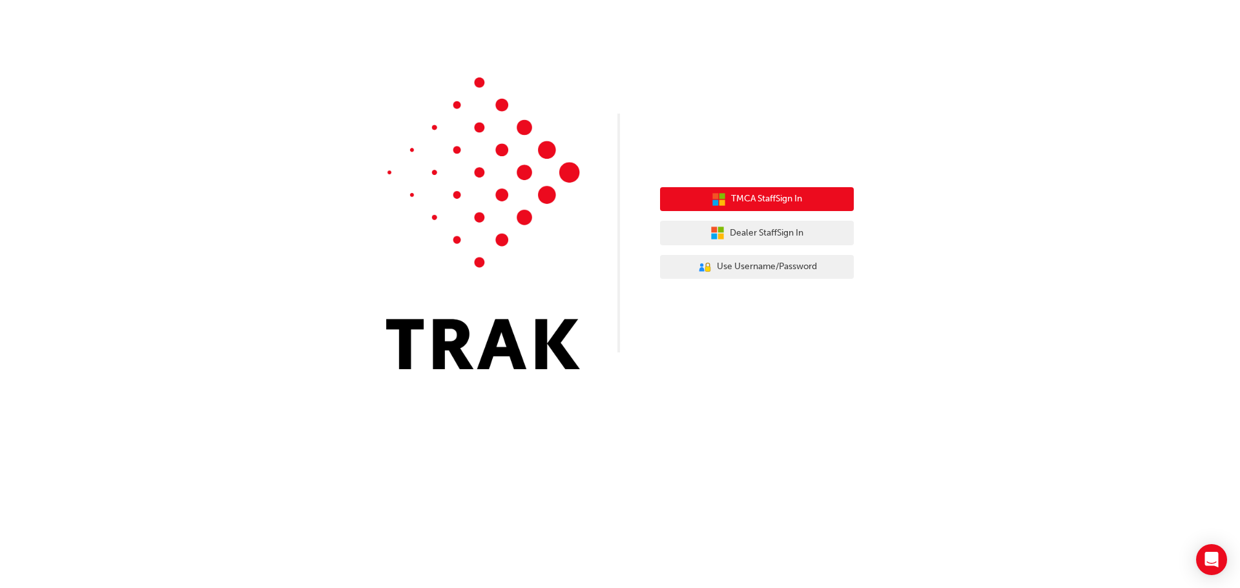 This screenshot has height=588, width=1240. I want to click on span: Use Username/Password, so click(767, 267).